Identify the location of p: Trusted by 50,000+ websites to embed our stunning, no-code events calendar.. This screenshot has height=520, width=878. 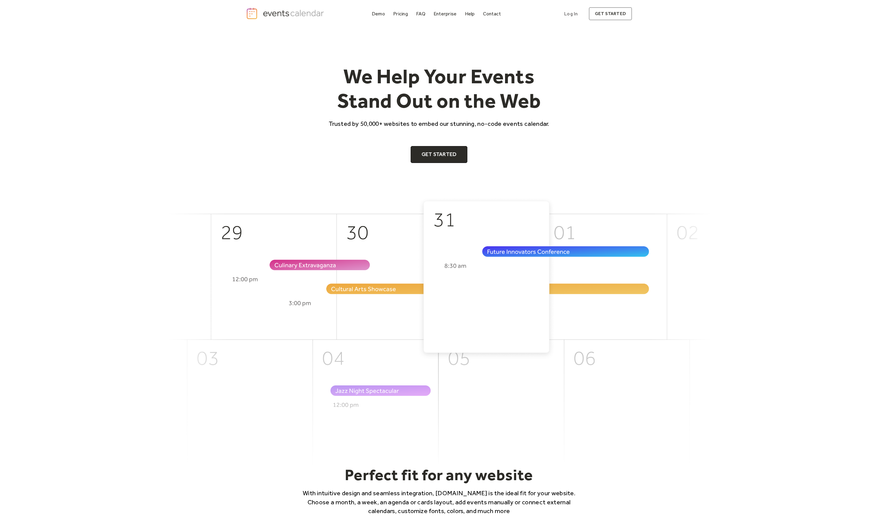
(439, 123).